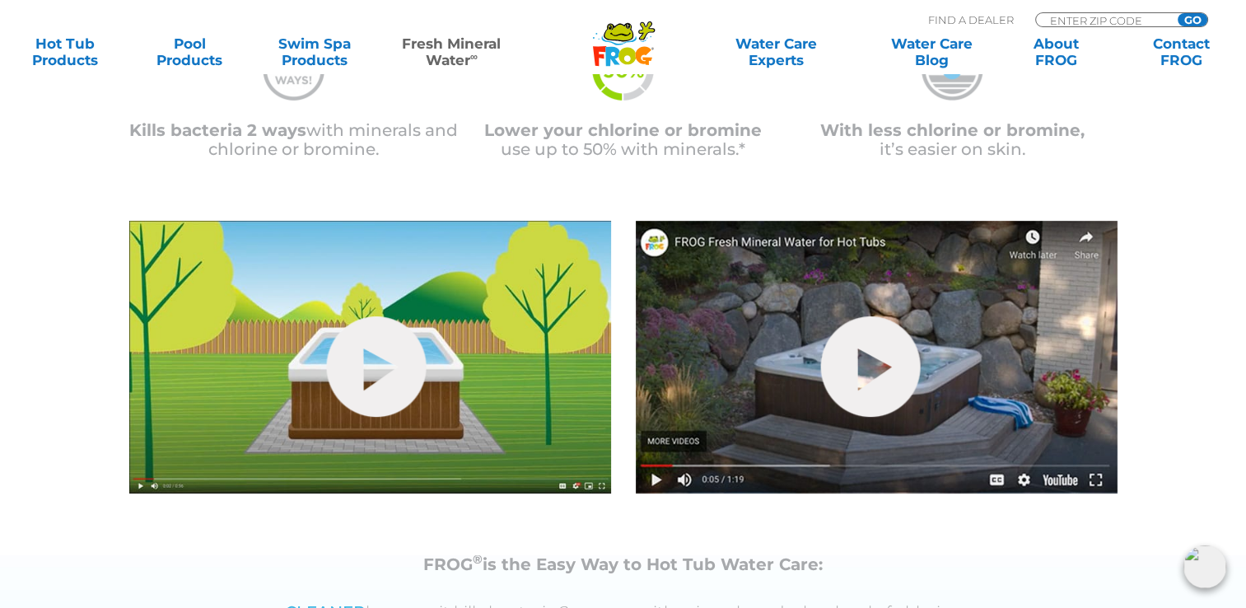 The height and width of the screenshot is (608, 1246). Describe the element at coordinates (315, 52) in the screenshot. I see `a: Swim SpaProducts` at that location.